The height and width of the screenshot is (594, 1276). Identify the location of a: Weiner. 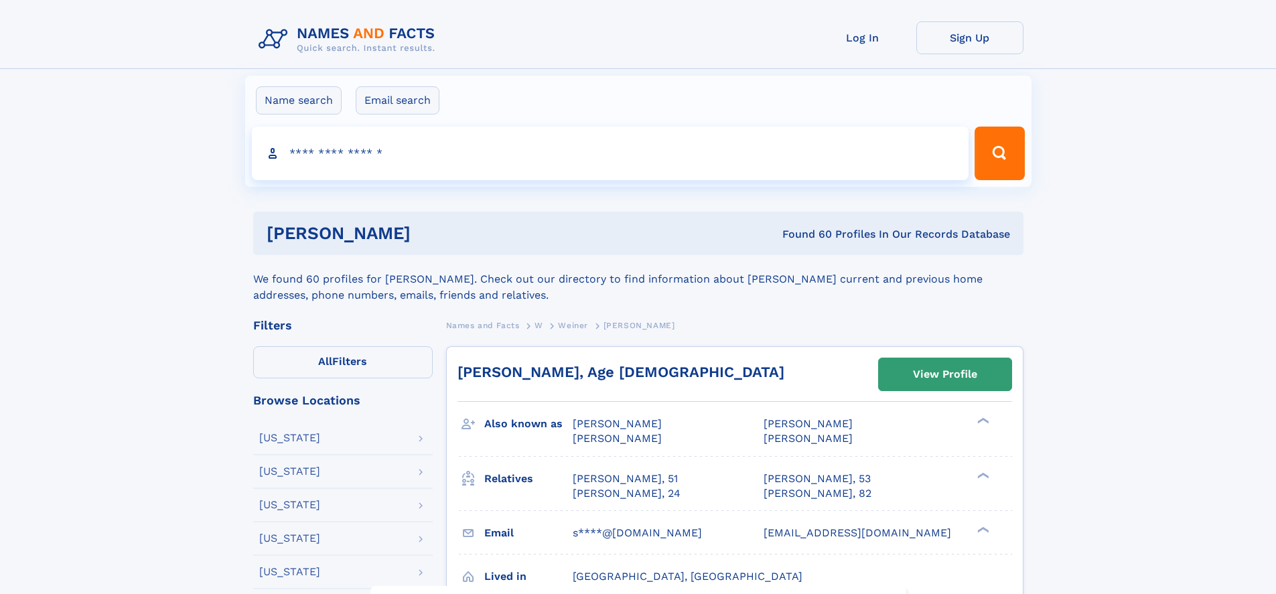
(573, 325).